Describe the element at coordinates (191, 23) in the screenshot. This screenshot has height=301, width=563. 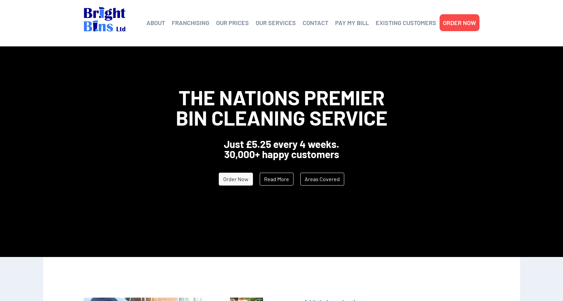
I see `a: FRANCHISING` at that location.